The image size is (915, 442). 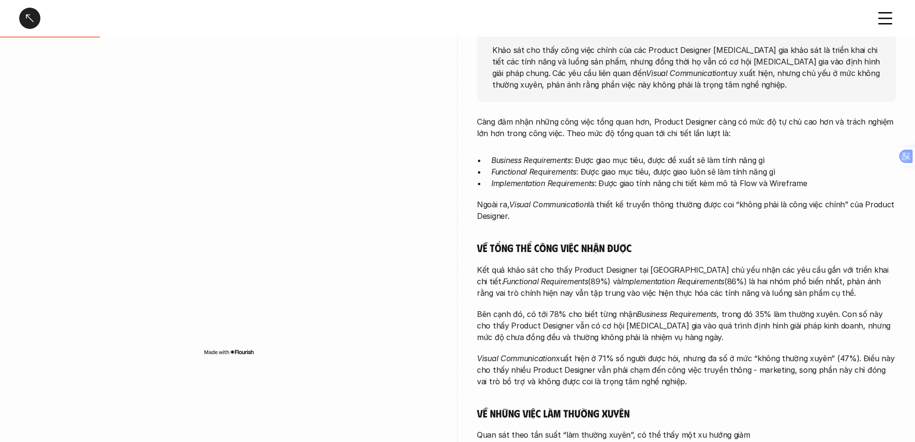 What do you see at coordinates (687, 210) in the screenshot?
I see `p: Ngoài ra, là thiết kế truyền thông thường được coi “không phải là công việc chính” của Product De...` at bounding box center [687, 210].